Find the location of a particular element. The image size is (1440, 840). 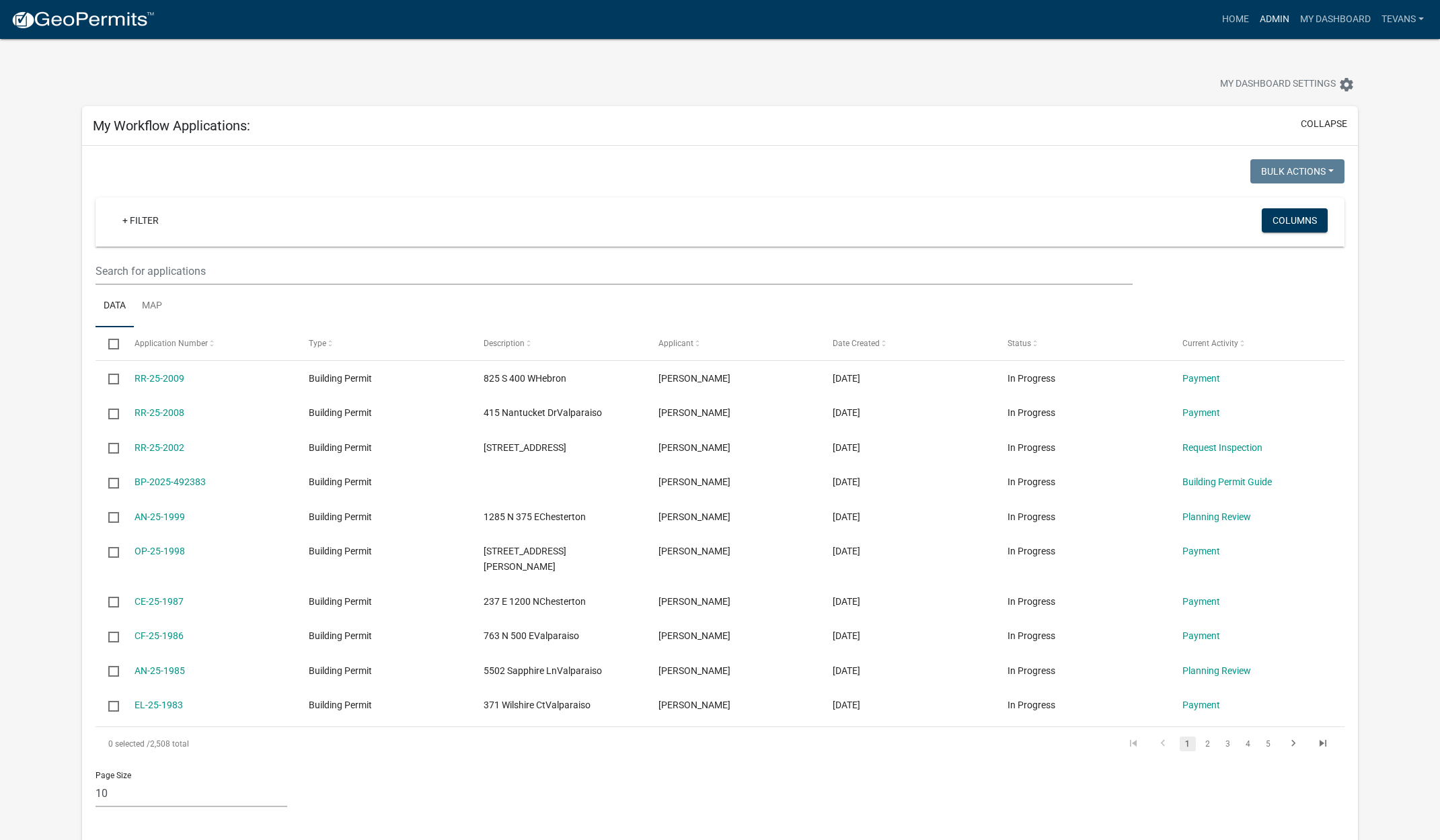

a: 3 is located at coordinates (1228, 744).